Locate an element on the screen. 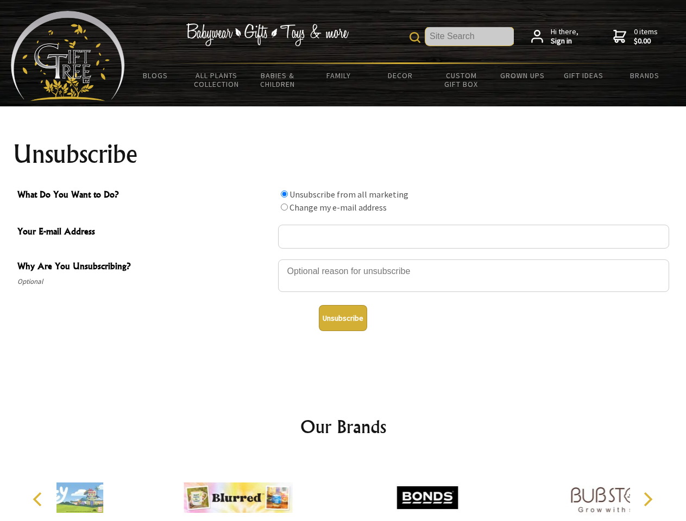  span: 0 items is located at coordinates (646, 36).